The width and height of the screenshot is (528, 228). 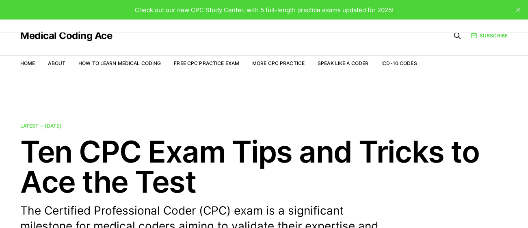 What do you see at coordinates (489, 35) in the screenshot?
I see `a: Subscribe` at bounding box center [489, 35].